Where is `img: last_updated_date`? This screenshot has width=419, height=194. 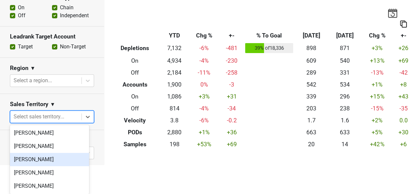
img: last_updated_date is located at coordinates (392, 13).